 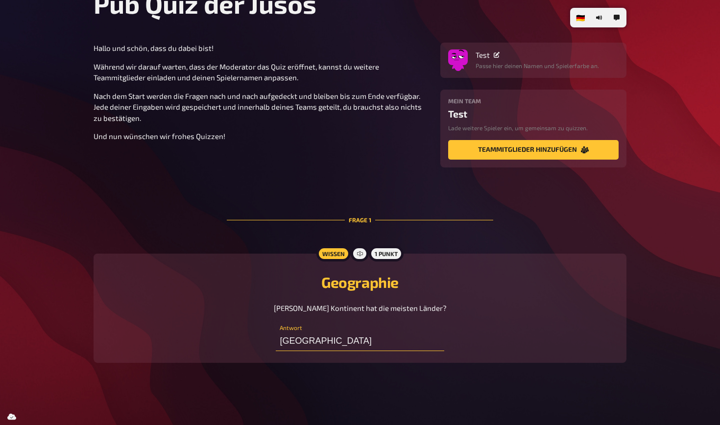 I want to click on button: Teammitglieder hinzufügen, so click(x=534, y=150).